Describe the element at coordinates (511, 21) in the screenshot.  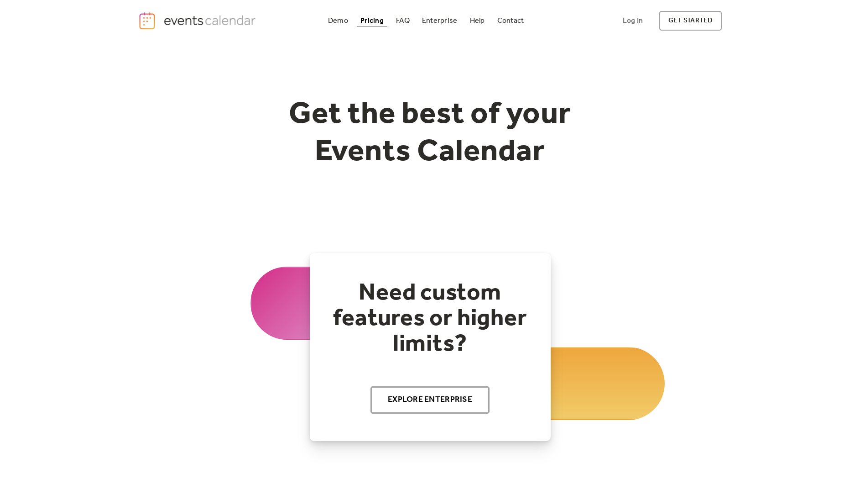
I see `a: Contact` at that location.